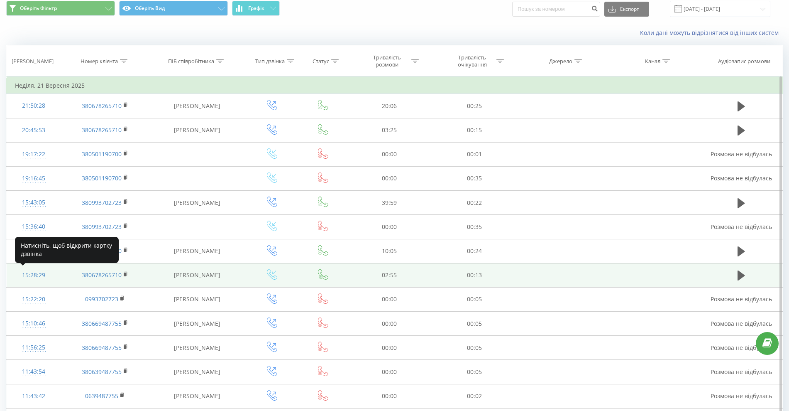 The image size is (789, 411). What do you see at coordinates (474, 154) in the screenshot?
I see `td: 00:01` at bounding box center [474, 154].